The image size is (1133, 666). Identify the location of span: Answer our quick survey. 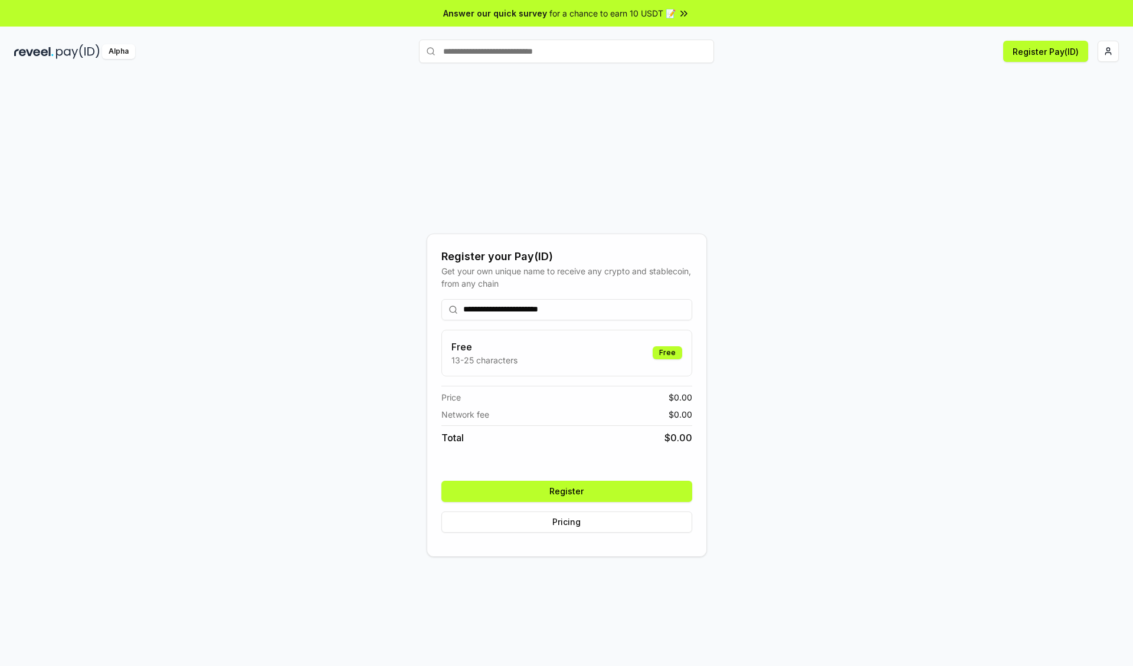
(495, 13).